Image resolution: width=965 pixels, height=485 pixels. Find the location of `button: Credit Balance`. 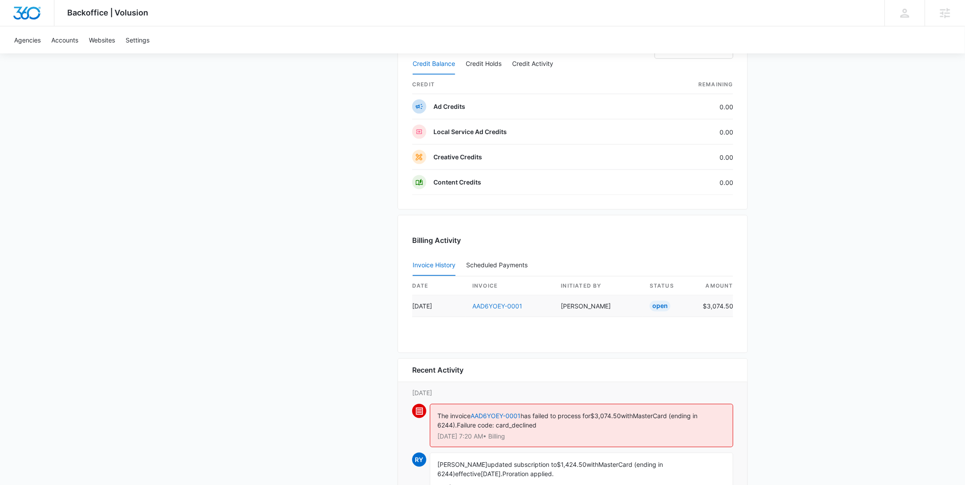

button: Credit Balance is located at coordinates (434, 64).